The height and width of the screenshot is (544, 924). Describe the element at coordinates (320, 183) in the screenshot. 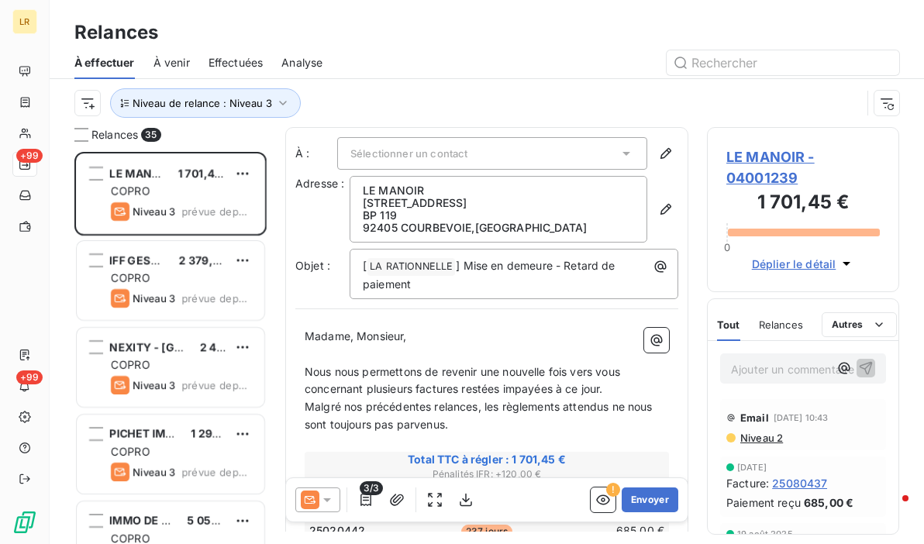

I see `span: Adresse :` at that location.